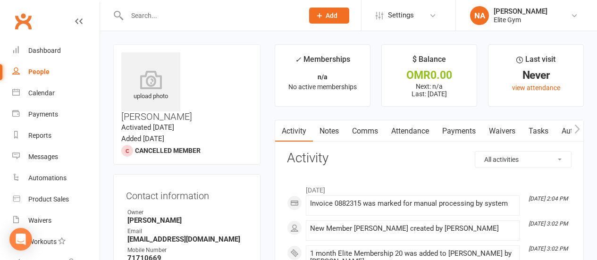 This screenshot has width=597, height=260. I want to click on div: Dashboard, so click(44, 50).